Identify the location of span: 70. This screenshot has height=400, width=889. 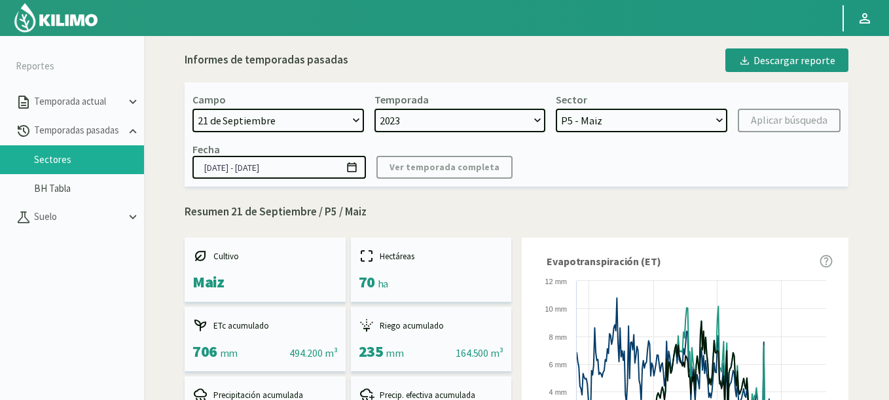
(367, 282).